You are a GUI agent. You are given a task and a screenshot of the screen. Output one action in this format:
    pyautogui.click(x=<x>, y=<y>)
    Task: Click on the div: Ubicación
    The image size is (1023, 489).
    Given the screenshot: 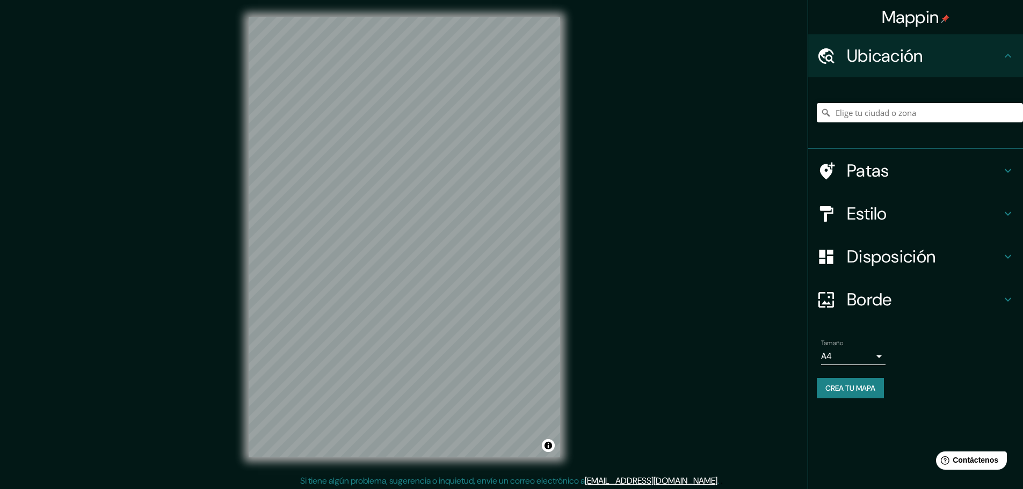 What is the action you would take?
    pyautogui.click(x=916, y=56)
    